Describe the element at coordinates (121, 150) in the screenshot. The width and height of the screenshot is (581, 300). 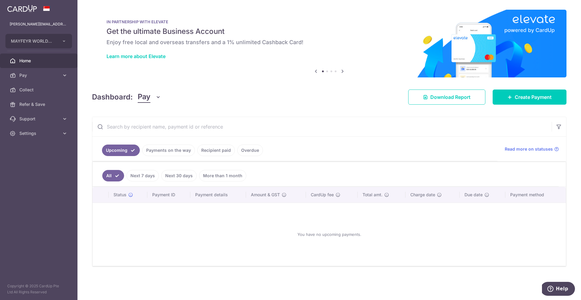
I see `a: Upcoming` at that location.